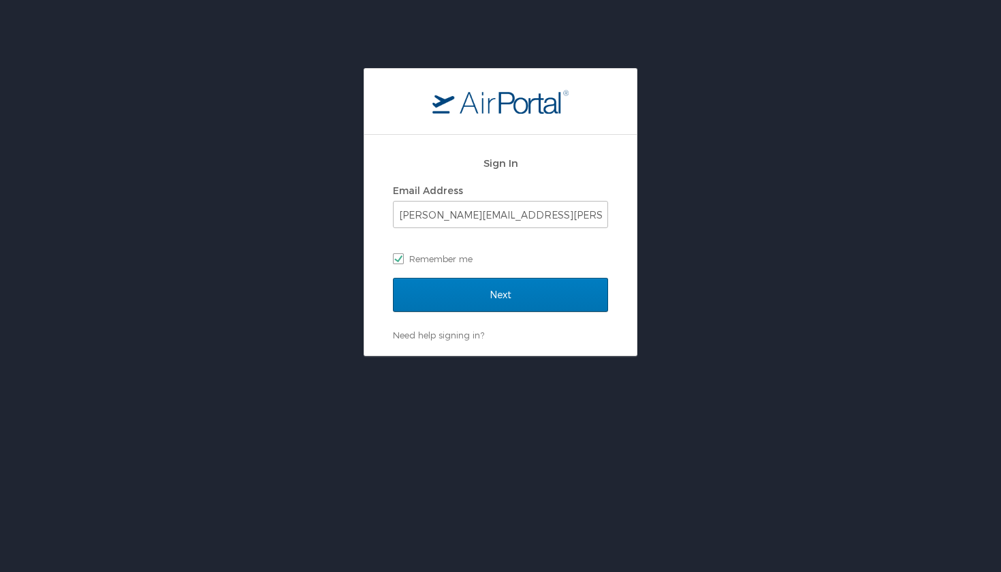  What do you see at coordinates (428, 190) in the screenshot?
I see `label: Email Address` at bounding box center [428, 190].